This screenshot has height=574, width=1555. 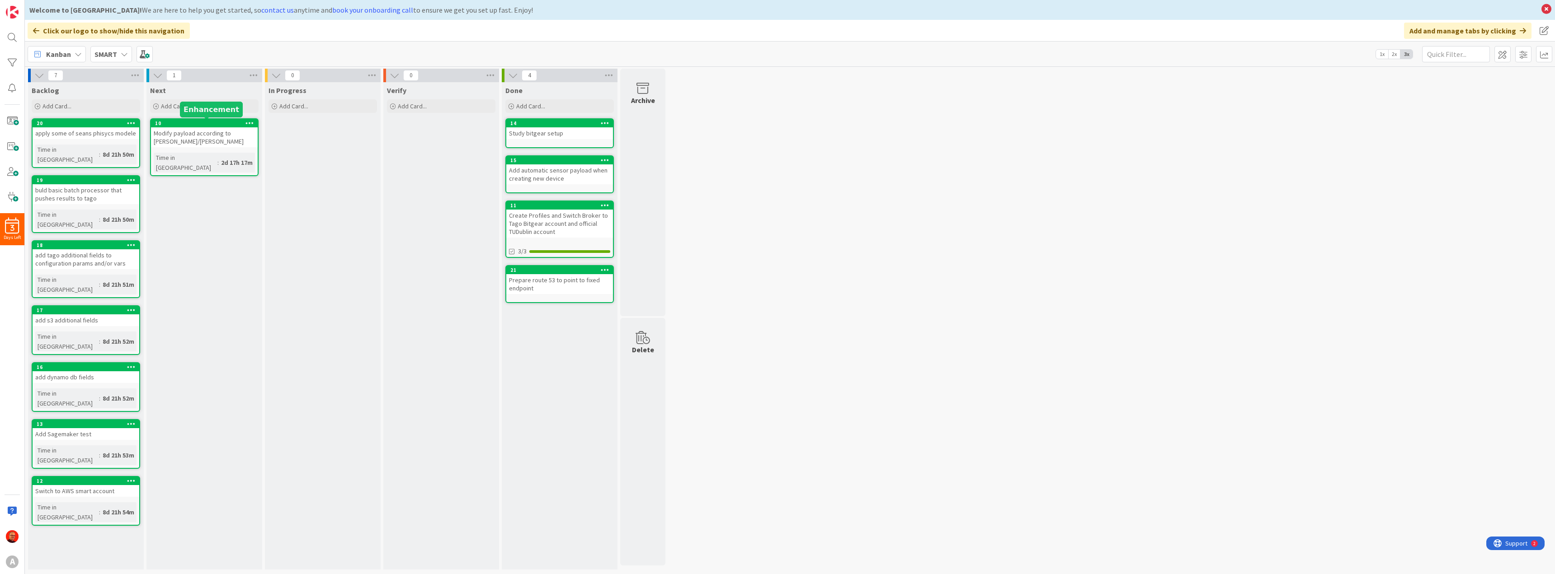 What do you see at coordinates (12, 537) in the screenshot?
I see `img: CP` at bounding box center [12, 537].